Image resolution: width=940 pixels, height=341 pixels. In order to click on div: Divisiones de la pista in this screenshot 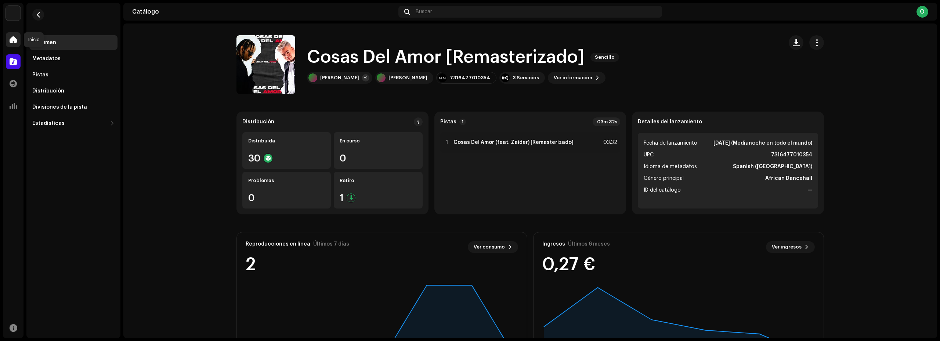, I will do `click(59, 107)`.